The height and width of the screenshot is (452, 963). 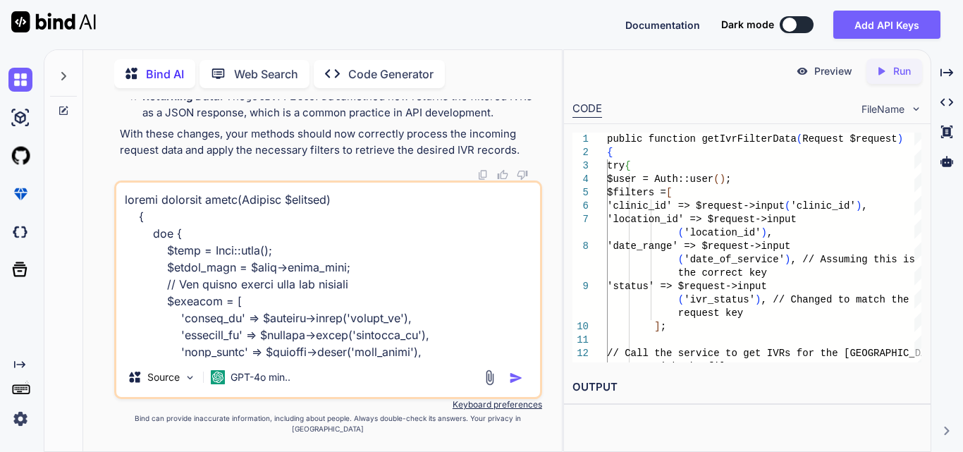 I want to click on span: $user = Auth::user, so click(x=660, y=179).